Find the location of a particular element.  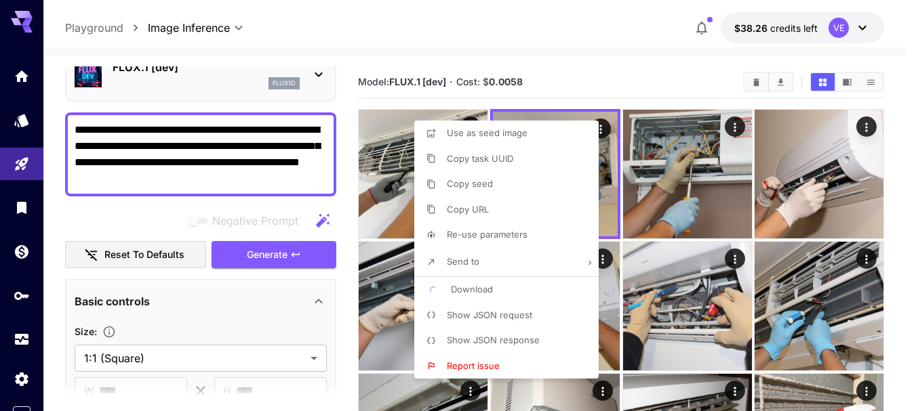

span: Download is located at coordinates (472, 289).